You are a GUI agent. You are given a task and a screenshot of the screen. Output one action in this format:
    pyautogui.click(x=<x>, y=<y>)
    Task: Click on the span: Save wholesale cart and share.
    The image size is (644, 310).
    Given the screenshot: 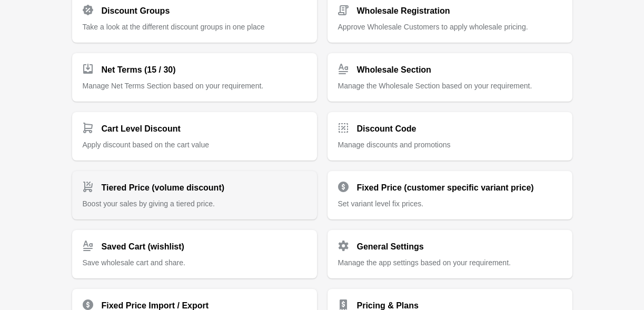 What is the action you would take?
    pyautogui.click(x=134, y=263)
    